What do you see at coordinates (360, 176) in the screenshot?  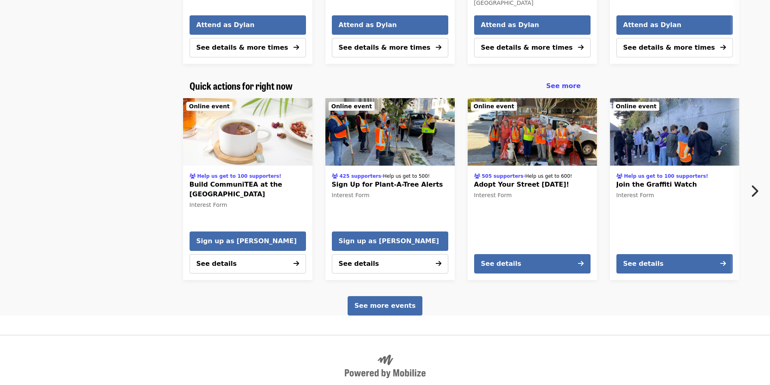 I see `span: 425 supporters` at bounding box center [360, 176].